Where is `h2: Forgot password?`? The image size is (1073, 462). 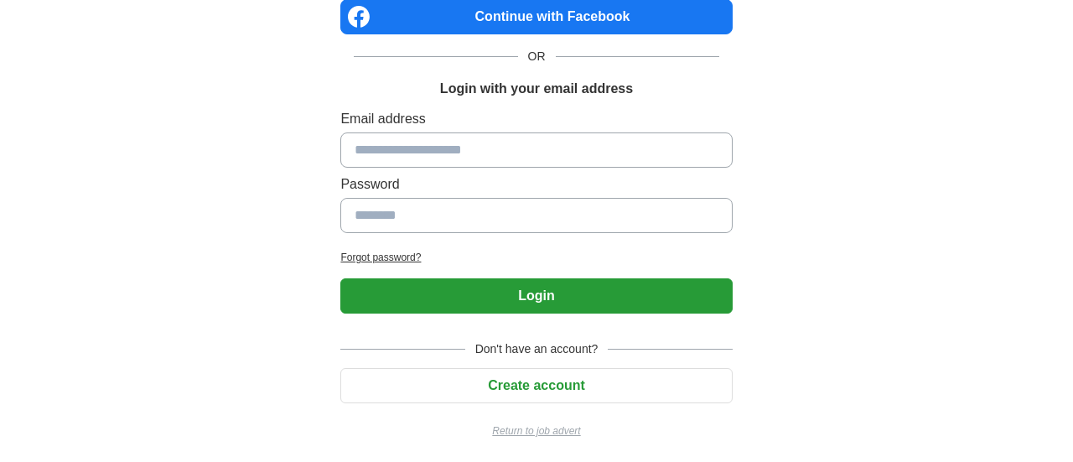
h2: Forgot password? is located at coordinates (536, 257).